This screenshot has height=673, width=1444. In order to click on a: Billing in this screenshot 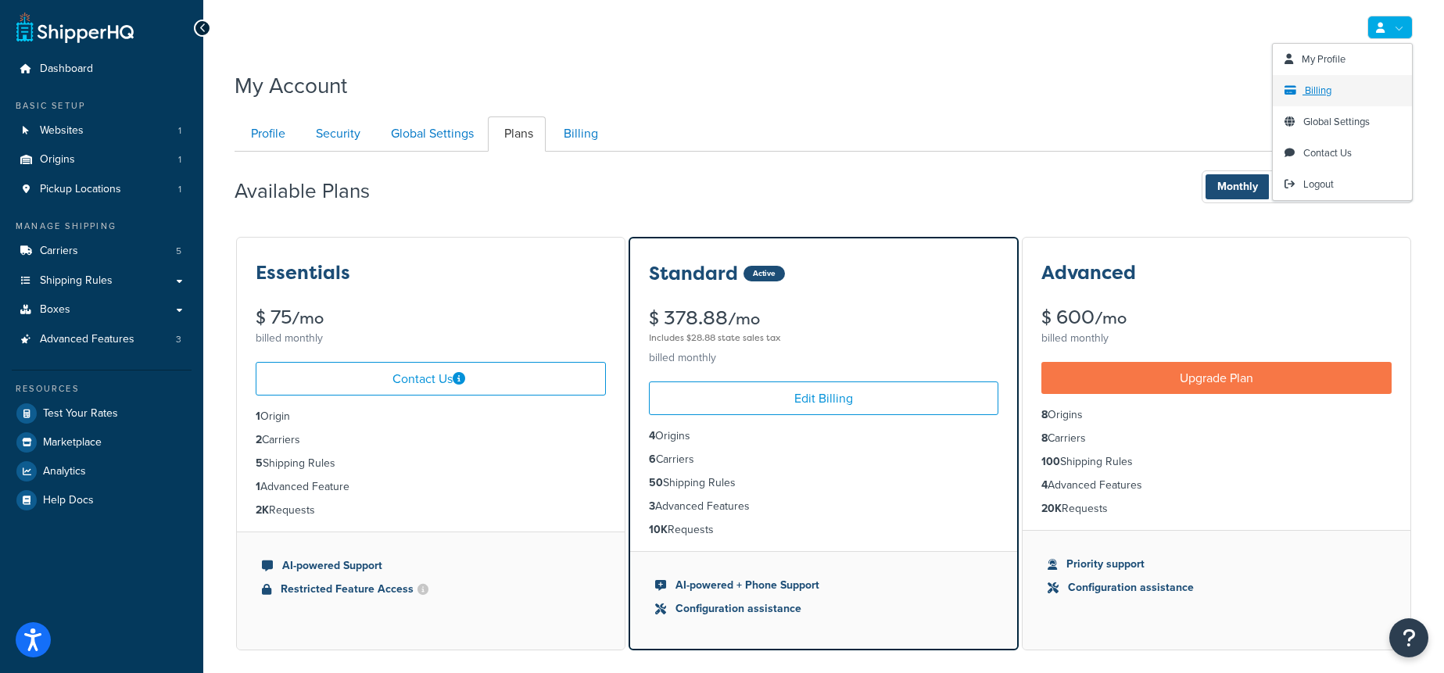, I will do `click(1342, 91)`.